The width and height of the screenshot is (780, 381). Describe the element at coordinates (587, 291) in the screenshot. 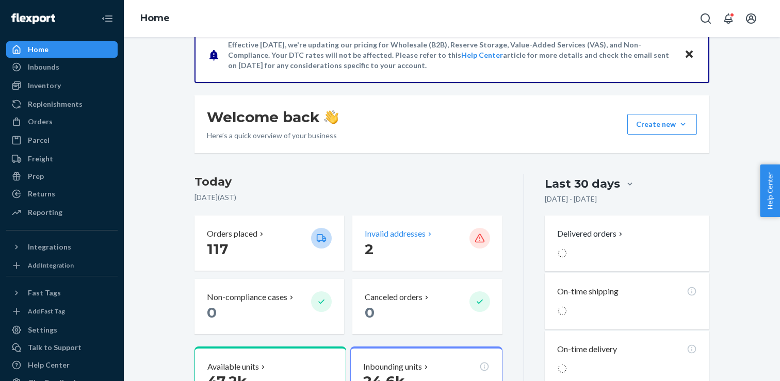

I see `p: On-time shipping` at that location.